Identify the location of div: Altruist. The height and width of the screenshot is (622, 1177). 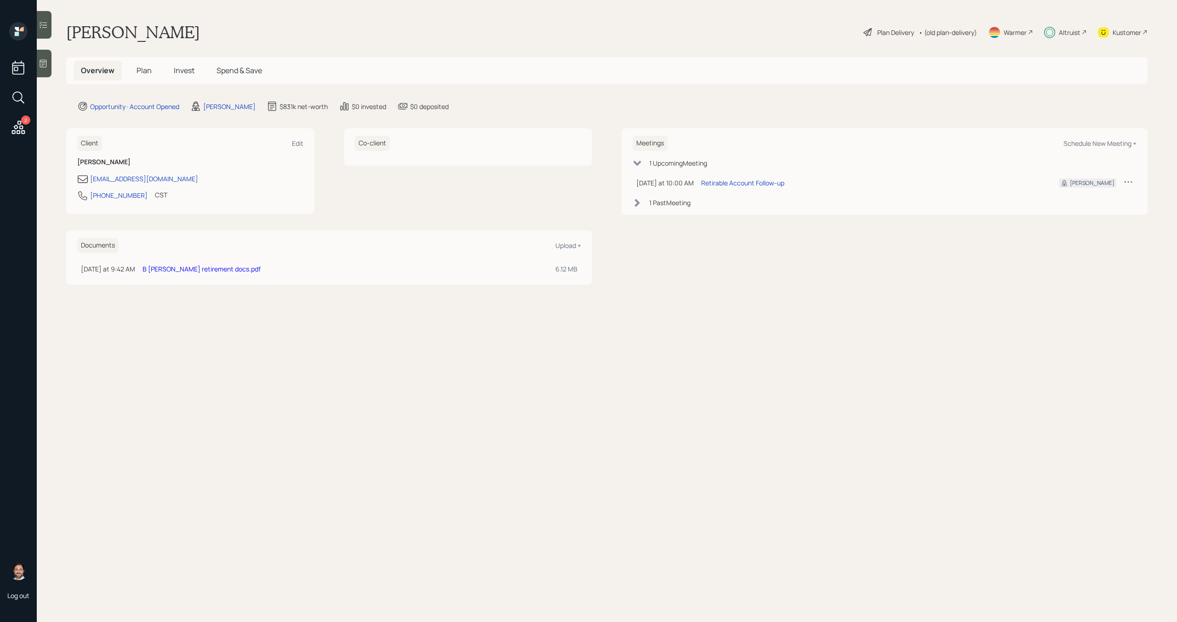
(1069, 32).